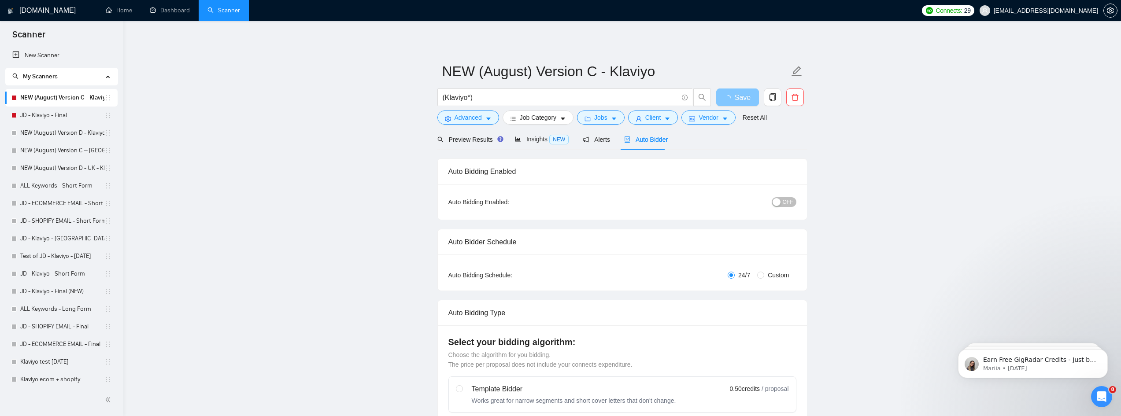 The height and width of the screenshot is (416, 1121). I want to click on span: Alerts, so click(596, 140).